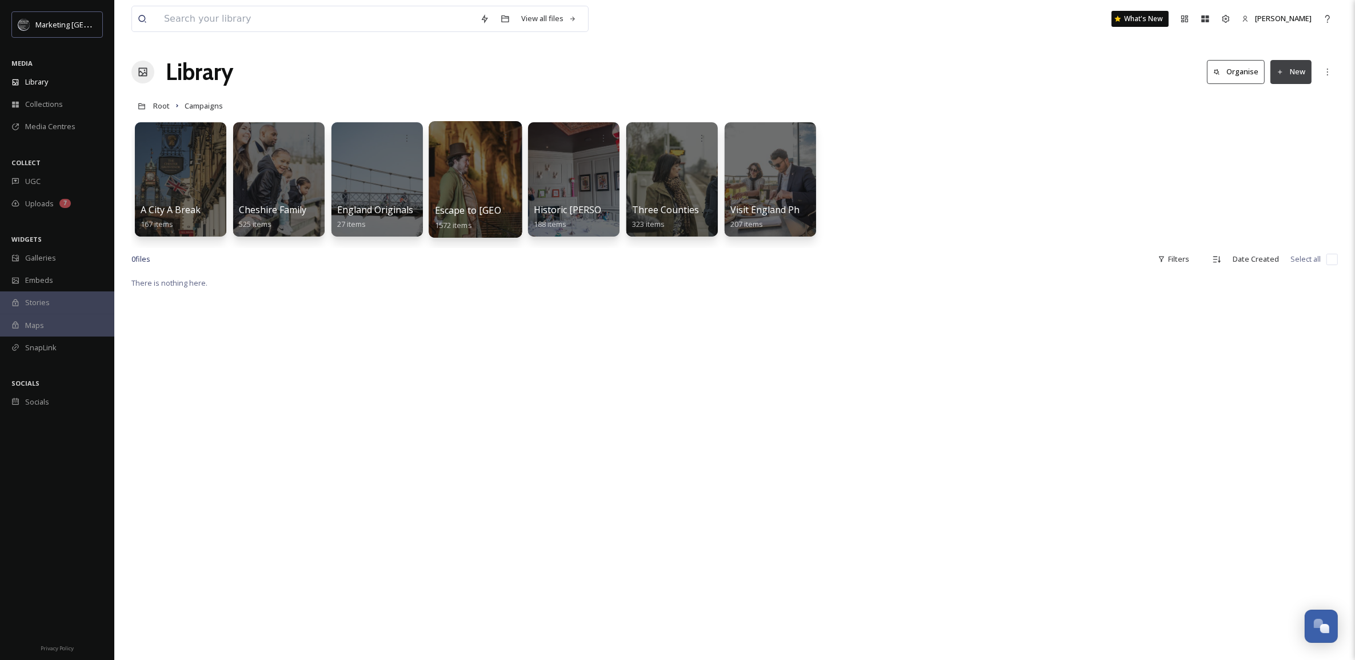 Image resolution: width=1355 pixels, height=660 pixels. Describe the element at coordinates (316, 19) in the screenshot. I see `input: Search your library` at that location.